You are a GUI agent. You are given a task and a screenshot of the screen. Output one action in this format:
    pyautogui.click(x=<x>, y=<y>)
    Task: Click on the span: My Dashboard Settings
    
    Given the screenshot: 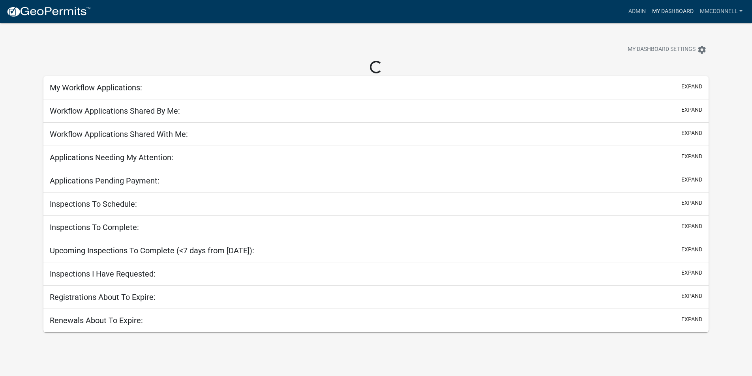 What is the action you would take?
    pyautogui.click(x=661, y=50)
    